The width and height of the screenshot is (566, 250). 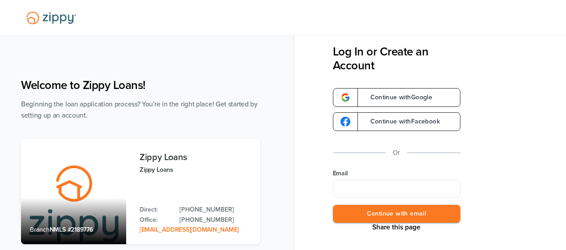 I want to click on button: Share This Page, so click(x=396, y=227).